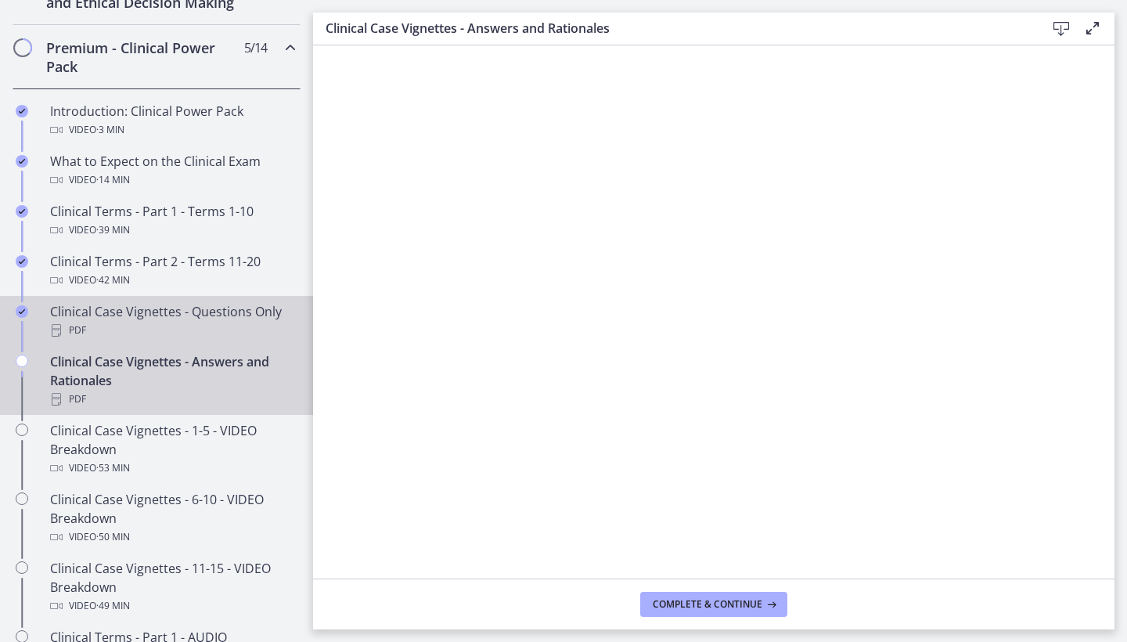 This screenshot has width=1127, height=642. I want to click on span: · 49 min, so click(113, 606).